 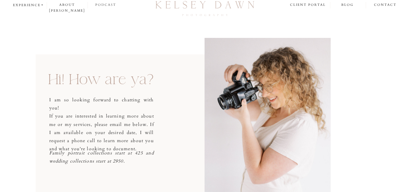 What do you see at coordinates (101, 157) in the screenshot?
I see `i: Family portrait collections start at 425 and wedding collections start at 2950.` at bounding box center [101, 157].